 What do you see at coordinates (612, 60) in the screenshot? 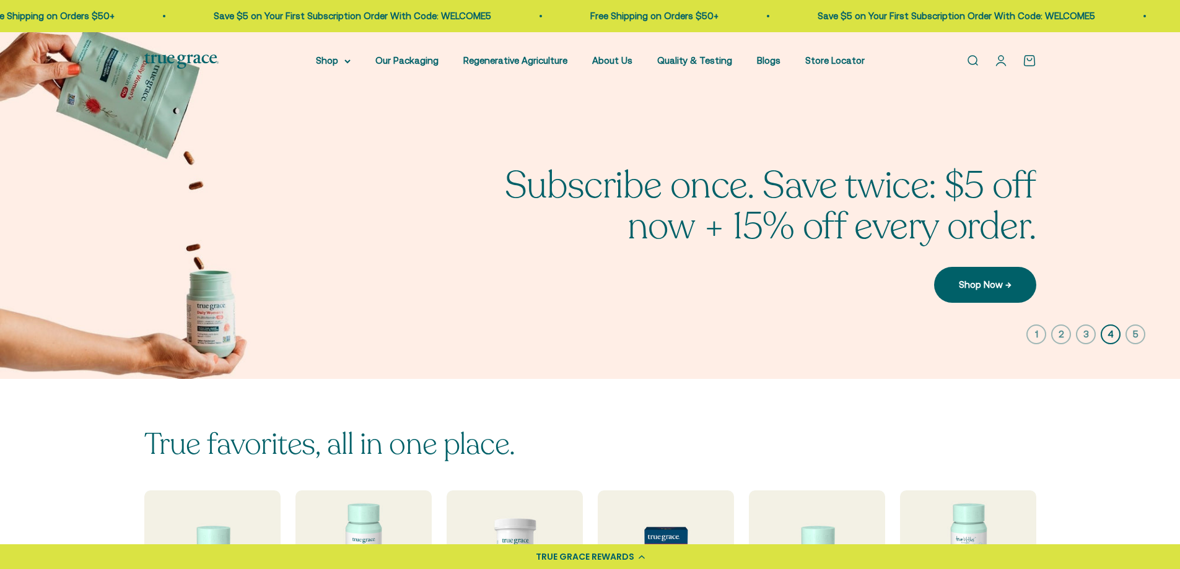
I see `a: About Us` at bounding box center [612, 60].